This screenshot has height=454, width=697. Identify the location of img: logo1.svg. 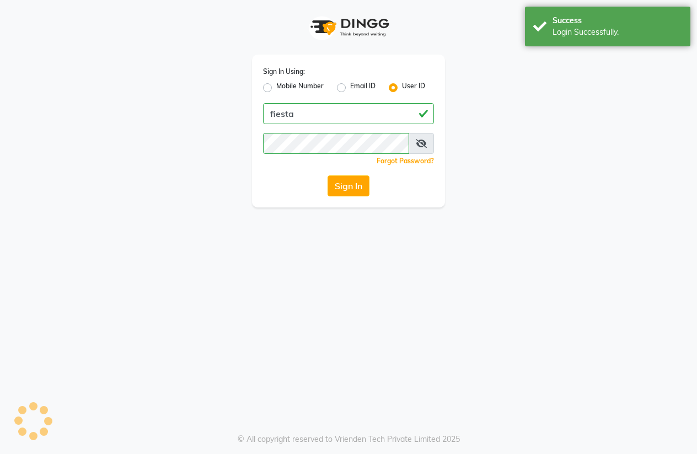
(349, 27).